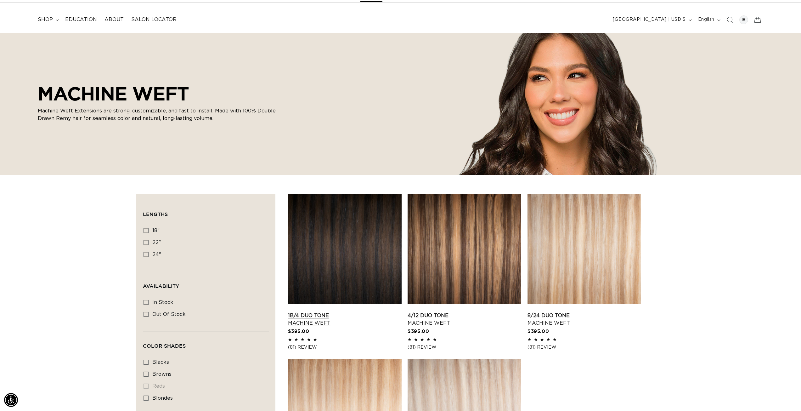  I want to click on summary: Lengths (0 selected), so click(206, 212).